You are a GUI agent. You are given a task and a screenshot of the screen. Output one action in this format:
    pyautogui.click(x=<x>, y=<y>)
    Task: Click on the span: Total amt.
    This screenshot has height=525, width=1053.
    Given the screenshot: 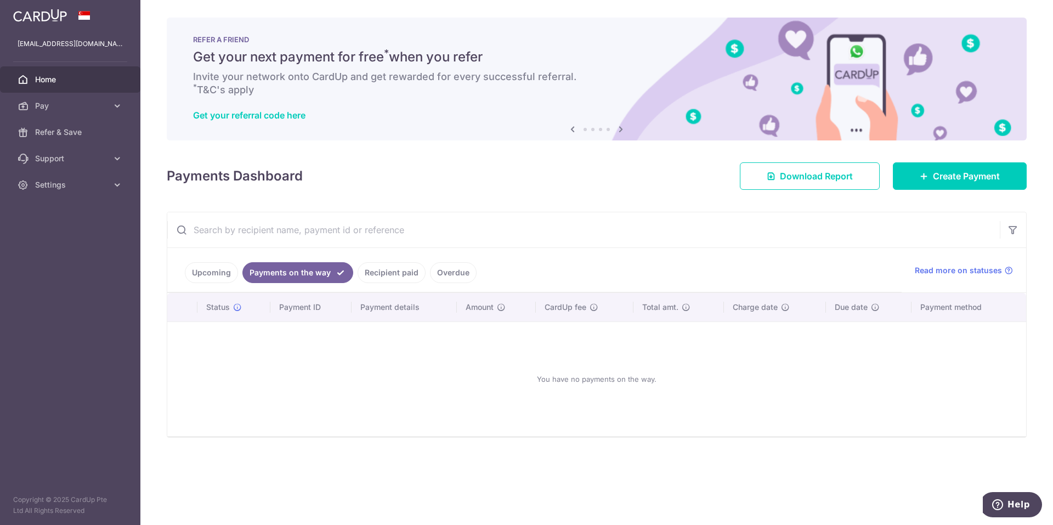 What is the action you would take?
    pyautogui.click(x=660, y=307)
    